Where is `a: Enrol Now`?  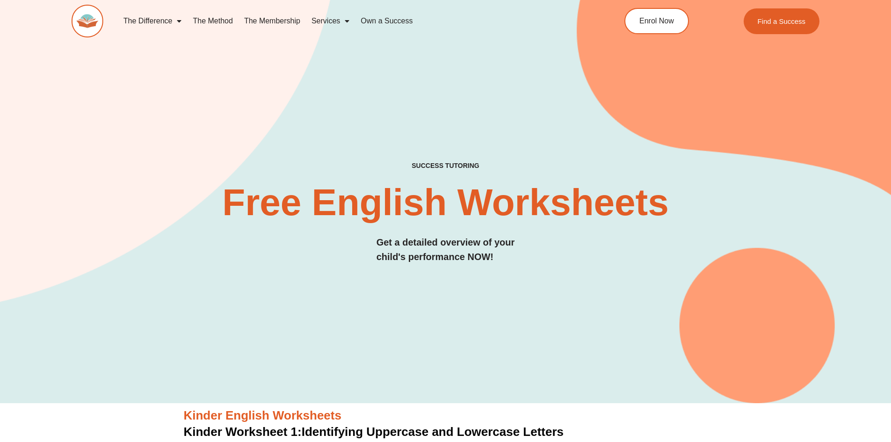
a: Enrol Now is located at coordinates (657, 21).